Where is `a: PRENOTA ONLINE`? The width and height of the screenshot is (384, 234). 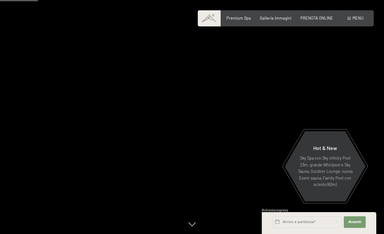
a: PRENOTA ONLINE is located at coordinates (317, 18).